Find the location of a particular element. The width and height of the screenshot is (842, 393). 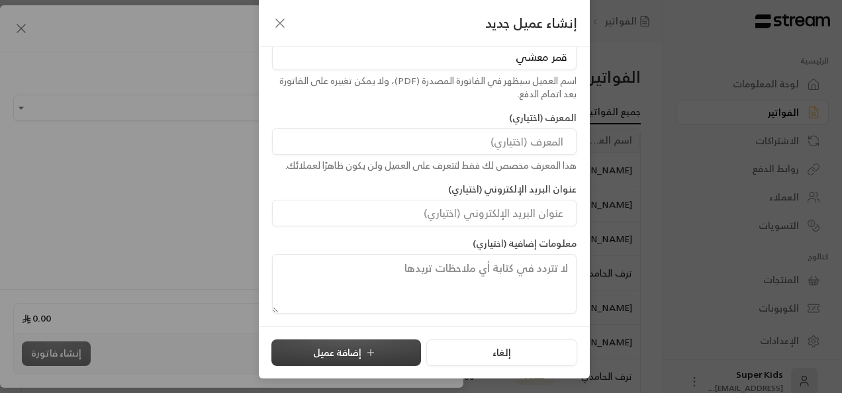

div: اسم العميل سيظهر في الفاتورة المصدرة (PDF)، ولا يمكن تغييره على الفاتورة بعد اتمام الدفع. is located at coordinates (424, 87).